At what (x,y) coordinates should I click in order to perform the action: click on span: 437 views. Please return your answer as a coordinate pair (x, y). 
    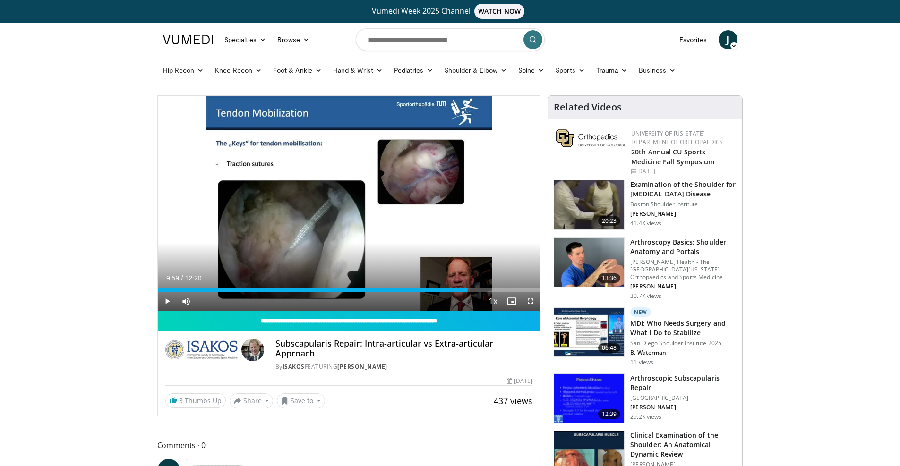
    Looking at the image, I should click on (513, 401).